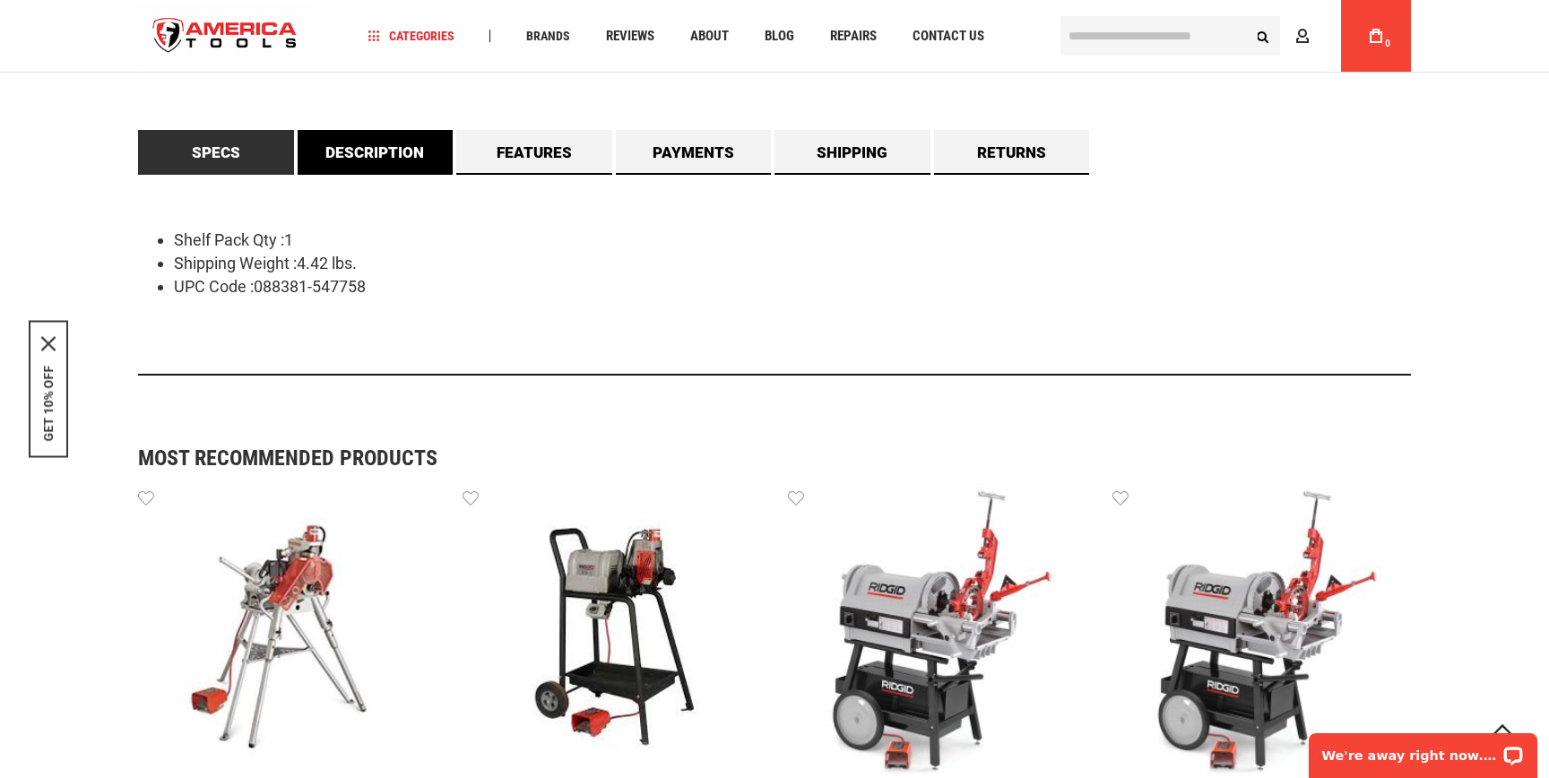 The height and width of the screenshot is (778, 1549). I want to click on li: Shelf Pack Qty :1, so click(792, 240).